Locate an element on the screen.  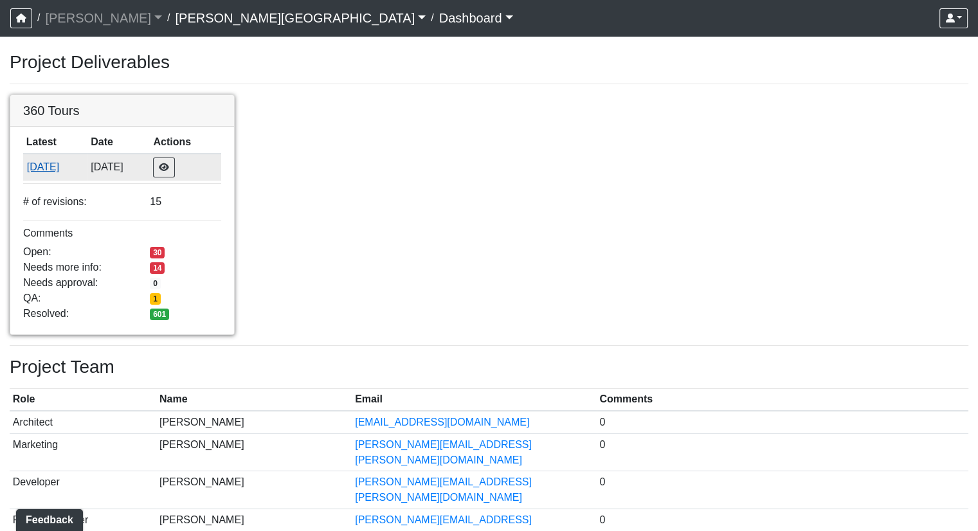
h3: Project Deliverables is located at coordinates (489, 62).